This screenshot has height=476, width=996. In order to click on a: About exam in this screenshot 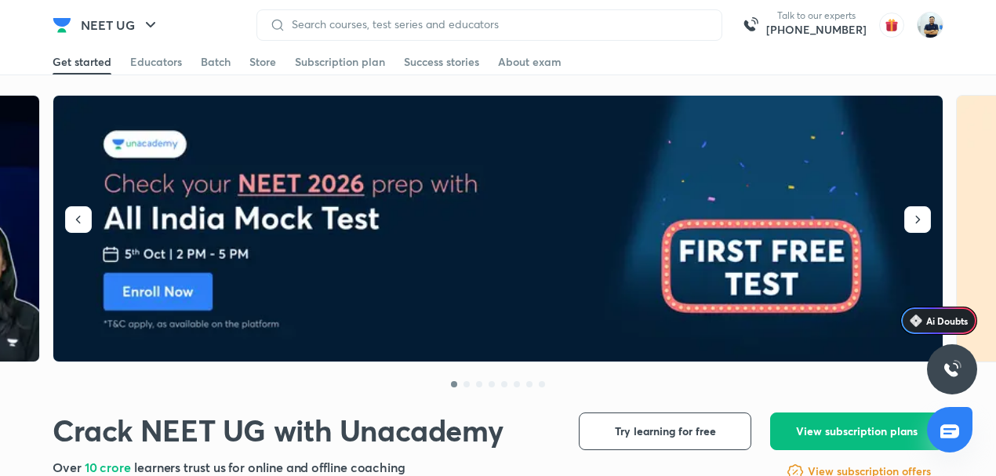, I will do `click(530, 62)`.